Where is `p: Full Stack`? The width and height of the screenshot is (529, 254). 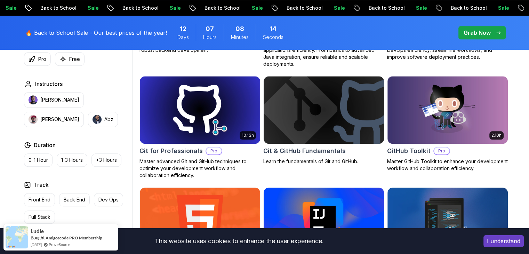
p: Full Stack is located at coordinates (39, 217).